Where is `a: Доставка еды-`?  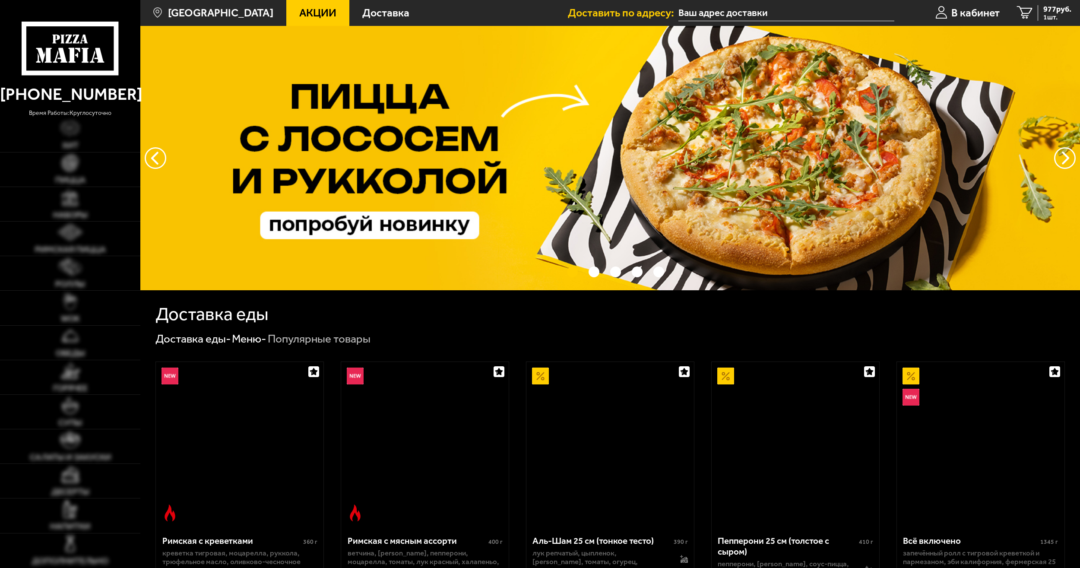
a: Доставка еды- is located at coordinates (193, 339).